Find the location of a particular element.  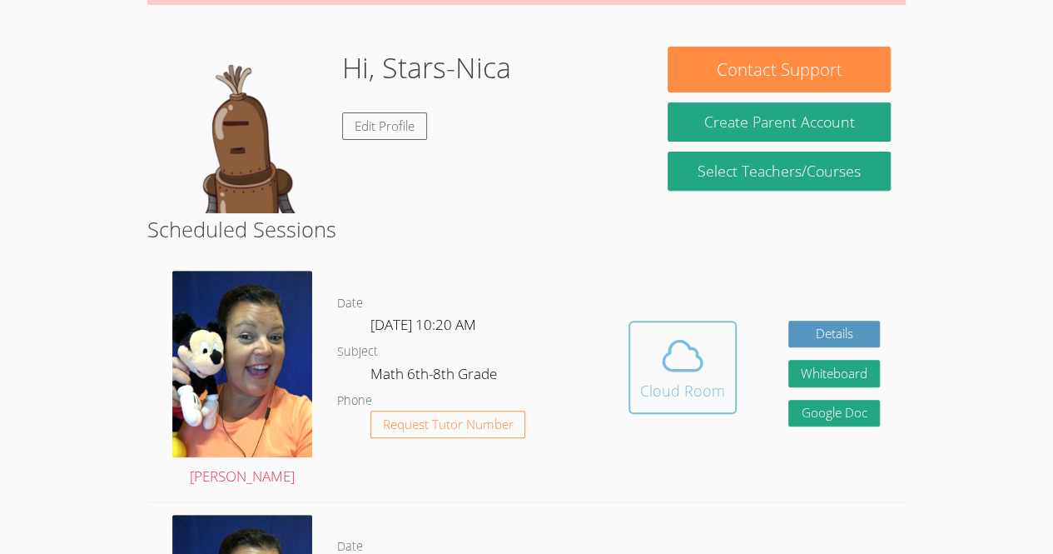

img: default.png is located at coordinates (246, 130).